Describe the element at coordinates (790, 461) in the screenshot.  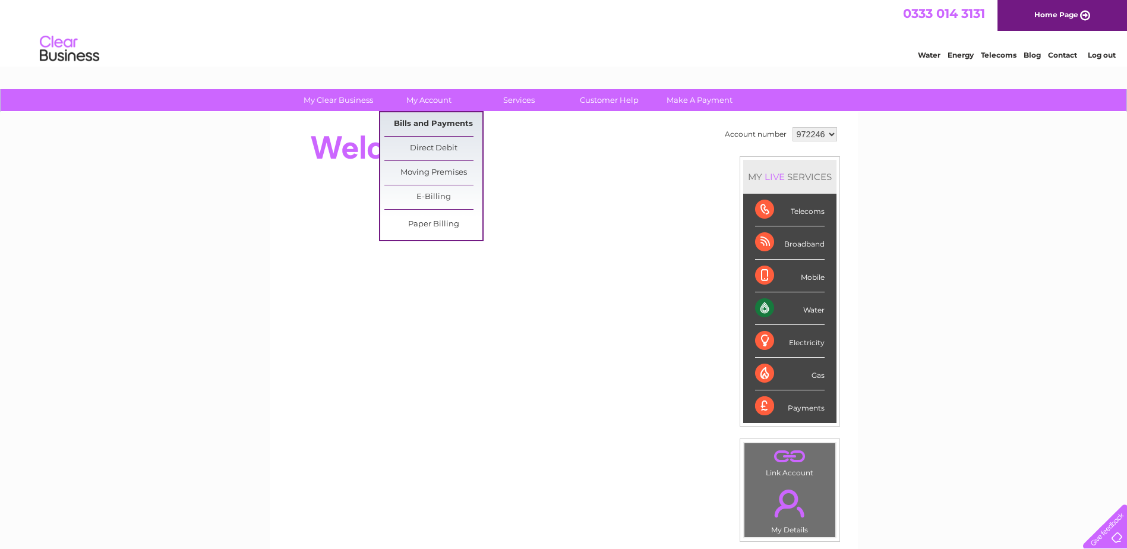
I see `td: Link Account` at that location.